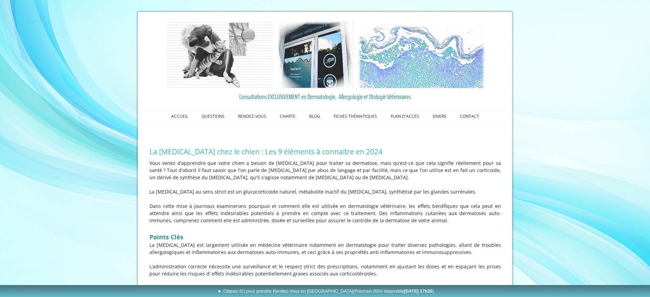 Image resolution: width=650 pixels, height=297 pixels. Describe the element at coordinates (325, 213) in the screenshot. I see `p: nous examinerons pourquoi et comment elle est utilisée en dermatologie vétérinaire, les effets bé...` at that location.